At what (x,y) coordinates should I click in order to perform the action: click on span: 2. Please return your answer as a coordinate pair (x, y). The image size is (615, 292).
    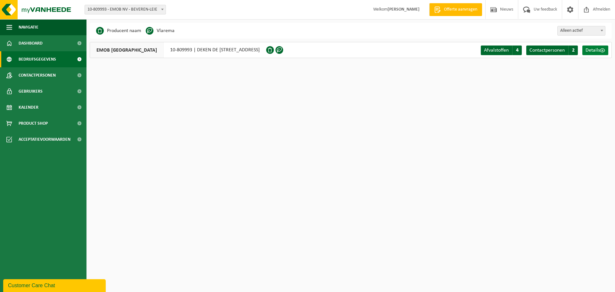
    Looking at the image, I should click on (573, 50).